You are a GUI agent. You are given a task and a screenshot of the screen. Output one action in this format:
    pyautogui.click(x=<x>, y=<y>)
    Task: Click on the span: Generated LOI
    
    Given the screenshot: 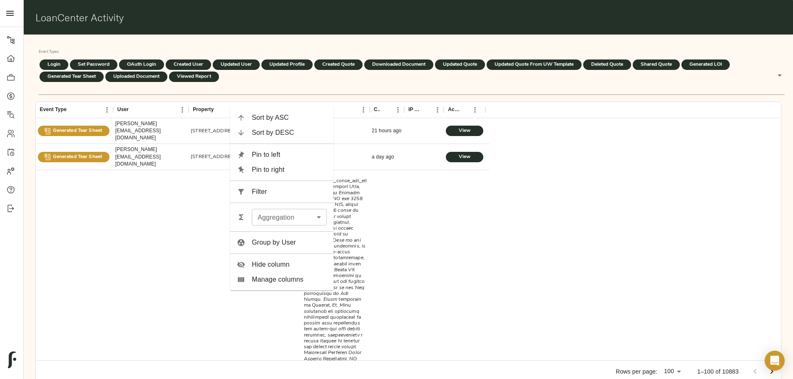 What is the action you would take?
    pyautogui.click(x=705, y=65)
    